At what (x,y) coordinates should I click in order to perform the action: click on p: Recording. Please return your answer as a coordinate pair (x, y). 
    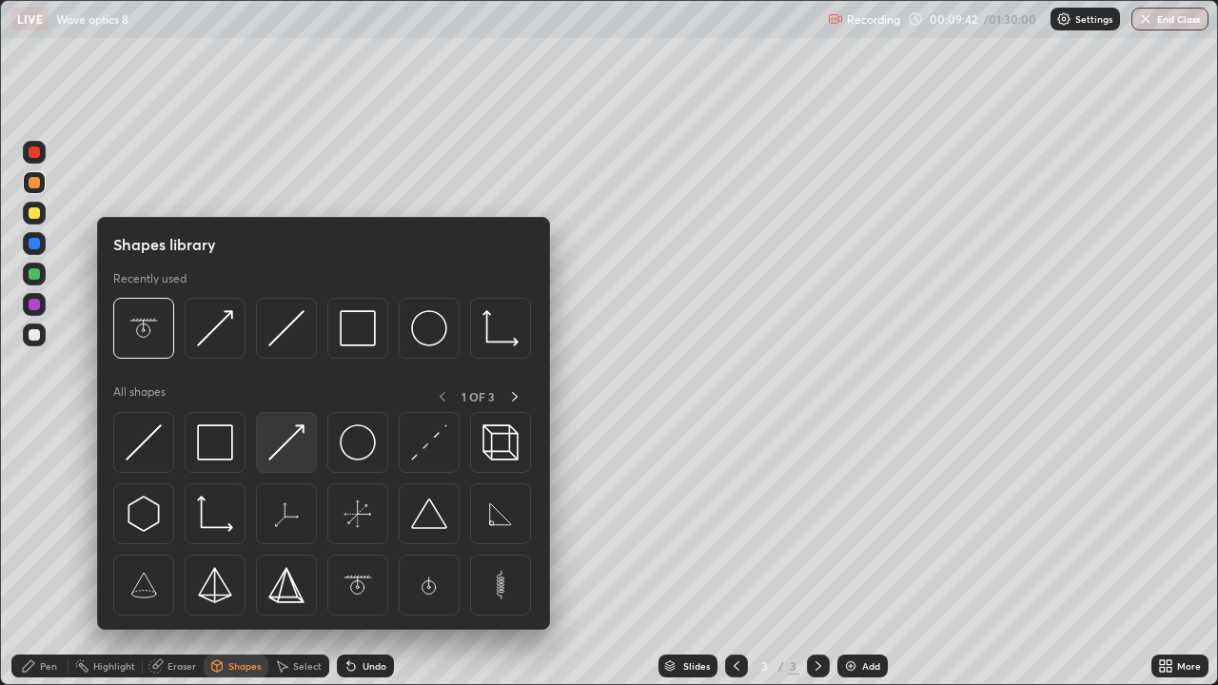
    Looking at the image, I should click on (873, 19).